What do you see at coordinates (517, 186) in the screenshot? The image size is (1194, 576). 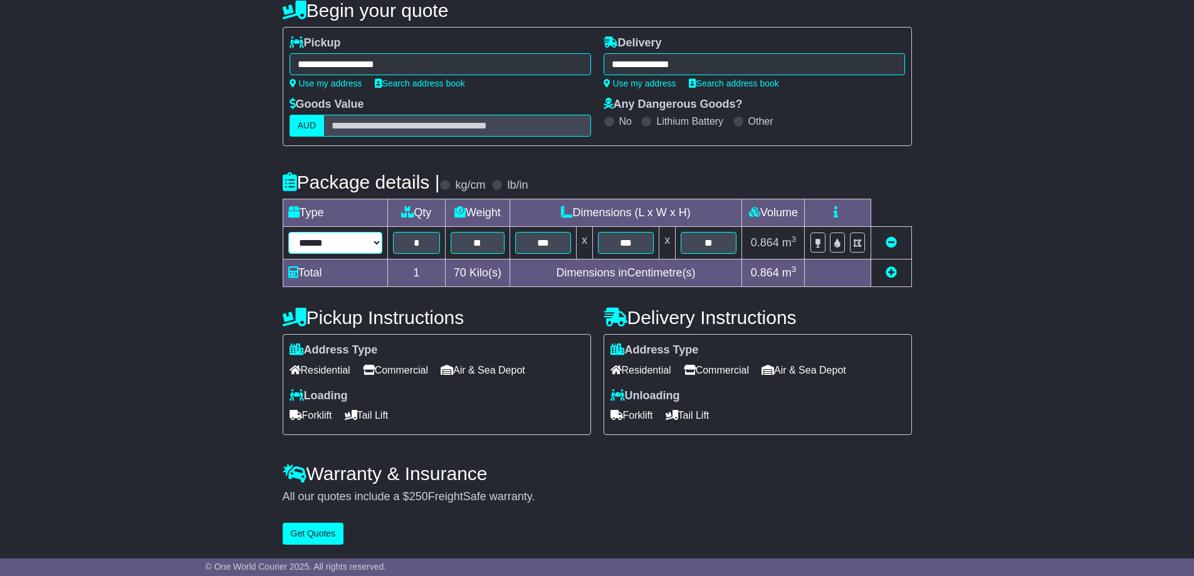 I see `label: lb/in` at bounding box center [517, 186].